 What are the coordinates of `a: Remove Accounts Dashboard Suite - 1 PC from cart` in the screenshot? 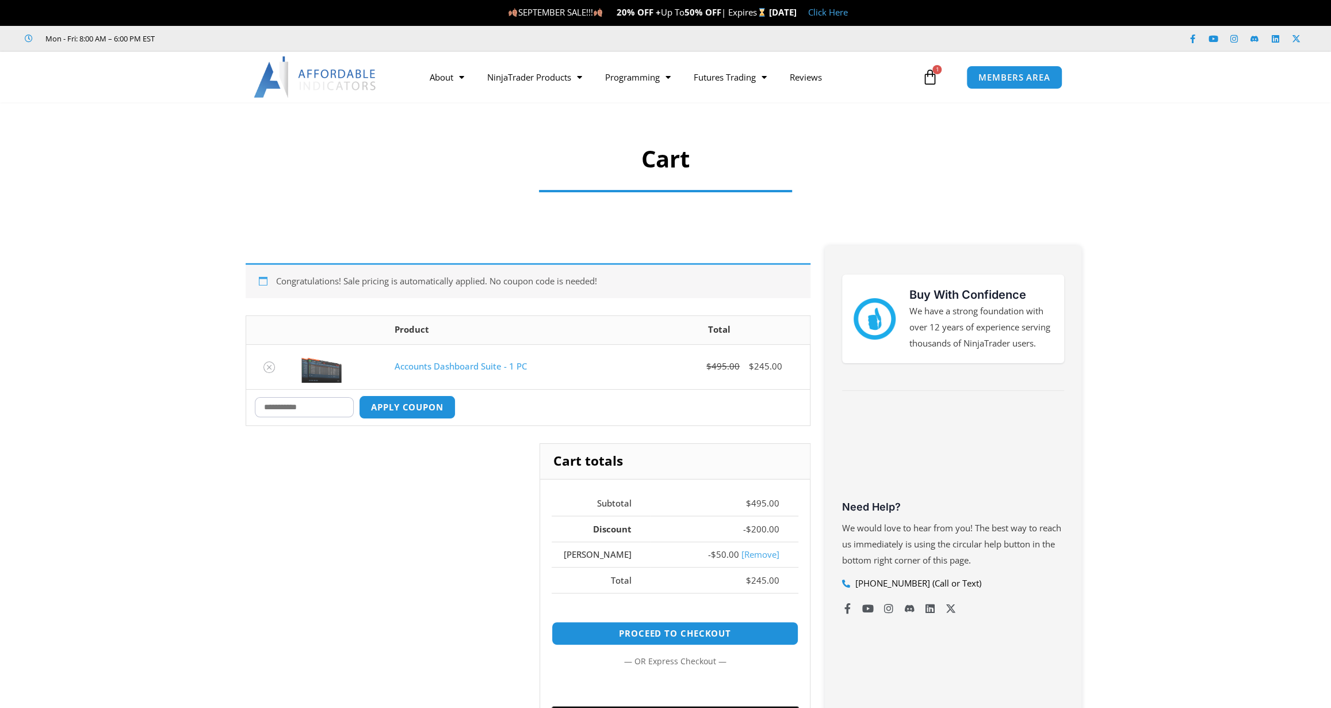 It's located at (269, 367).